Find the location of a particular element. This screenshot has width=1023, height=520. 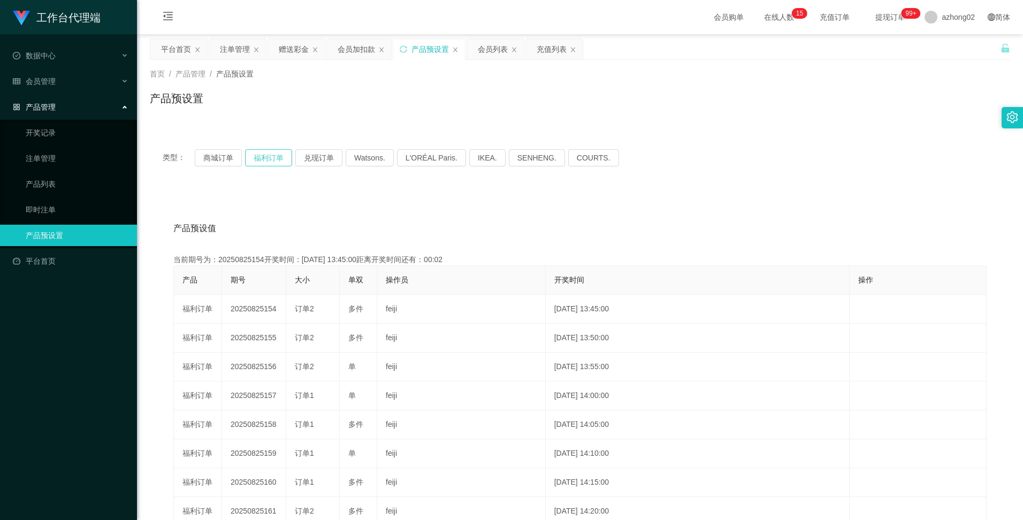

span: 大小 is located at coordinates (302, 280).